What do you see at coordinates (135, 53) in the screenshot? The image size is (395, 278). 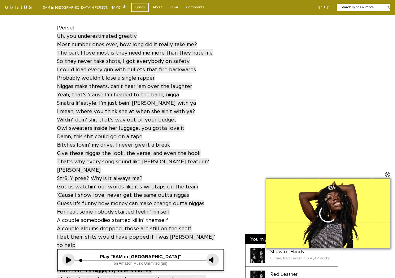 I see `span: The part I love most is they need me more than they hate me` at bounding box center [135, 53].